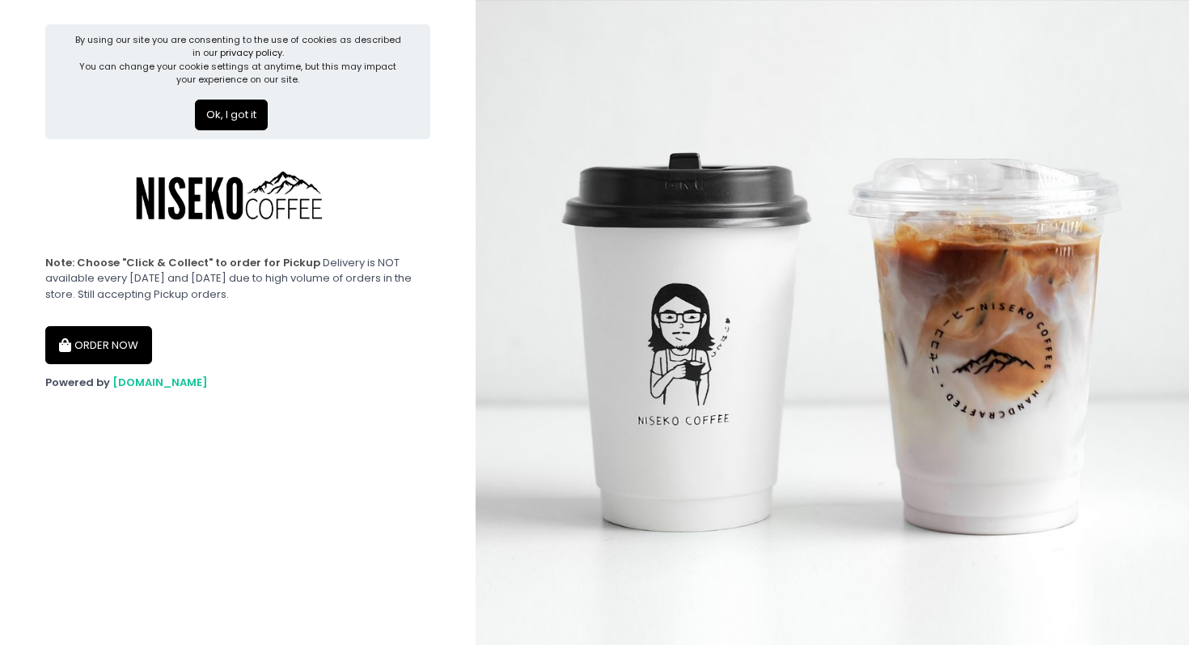  Describe the element at coordinates (238, 60) in the screenshot. I see `div: By using our site you are consenting to the use of cookies as described in our You can change you...` at that location.